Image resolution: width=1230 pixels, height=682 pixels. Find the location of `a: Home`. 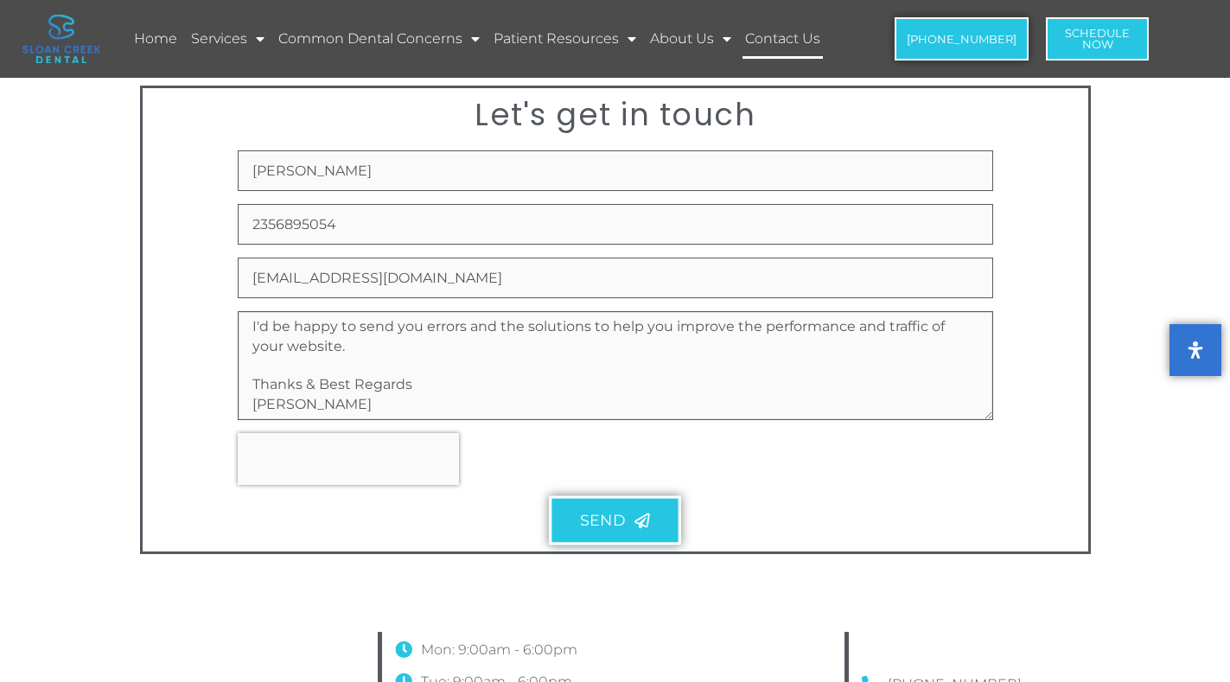

a: Home is located at coordinates (156, 39).